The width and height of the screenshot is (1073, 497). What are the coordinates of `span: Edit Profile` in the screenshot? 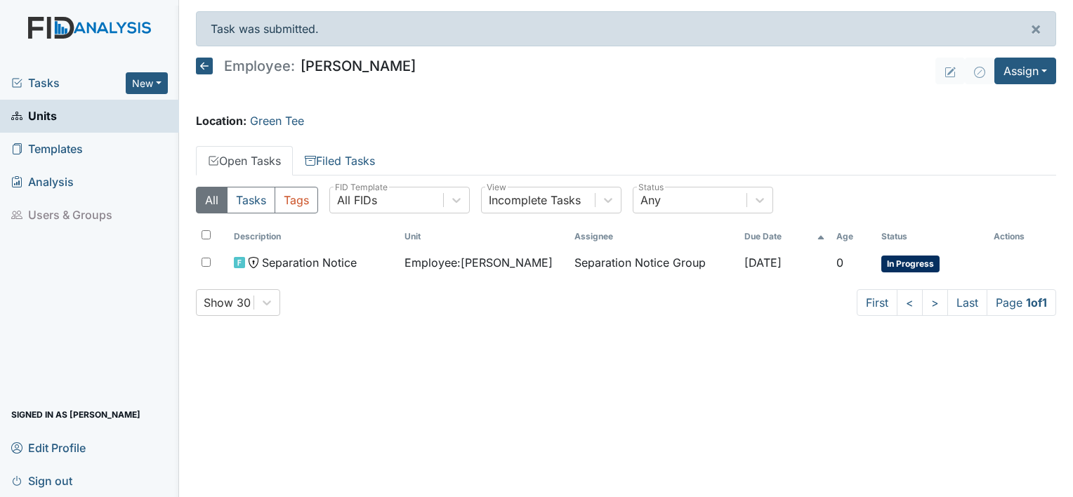 It's located at (48, 447).